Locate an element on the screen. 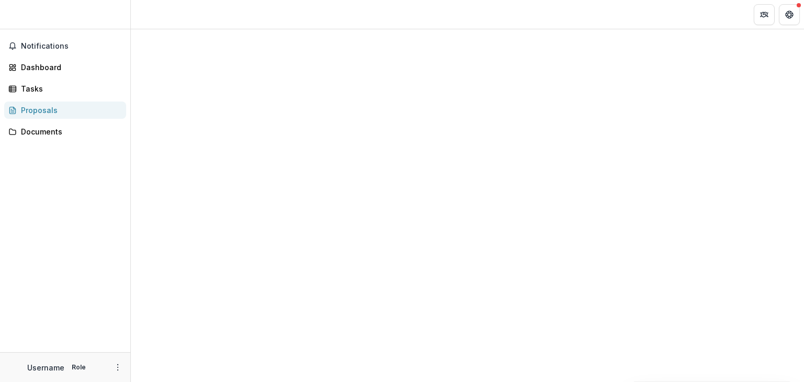  span: Notifications is located at coordinates (71, 46).